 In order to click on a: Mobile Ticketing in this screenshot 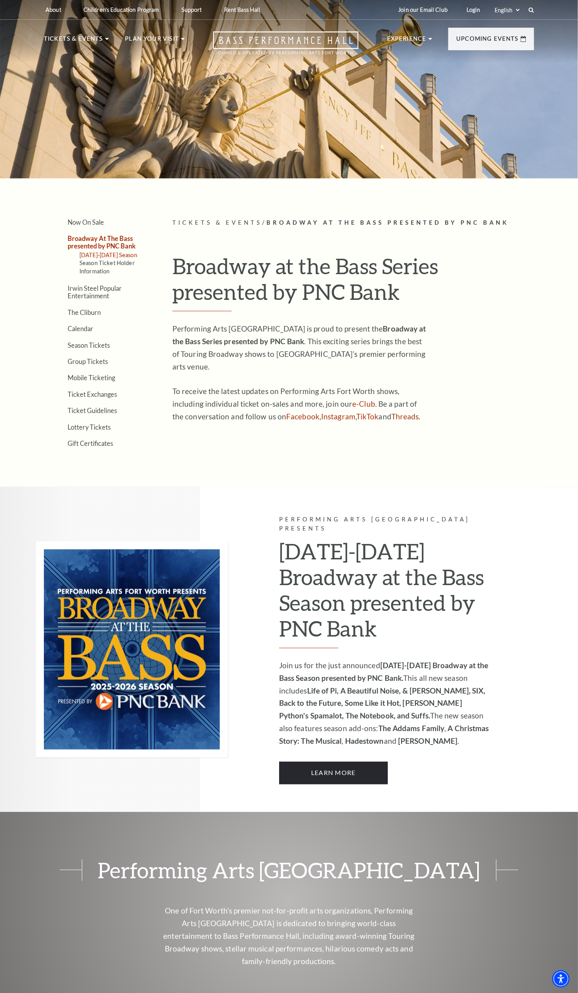, I will do `click(91, 377)`.